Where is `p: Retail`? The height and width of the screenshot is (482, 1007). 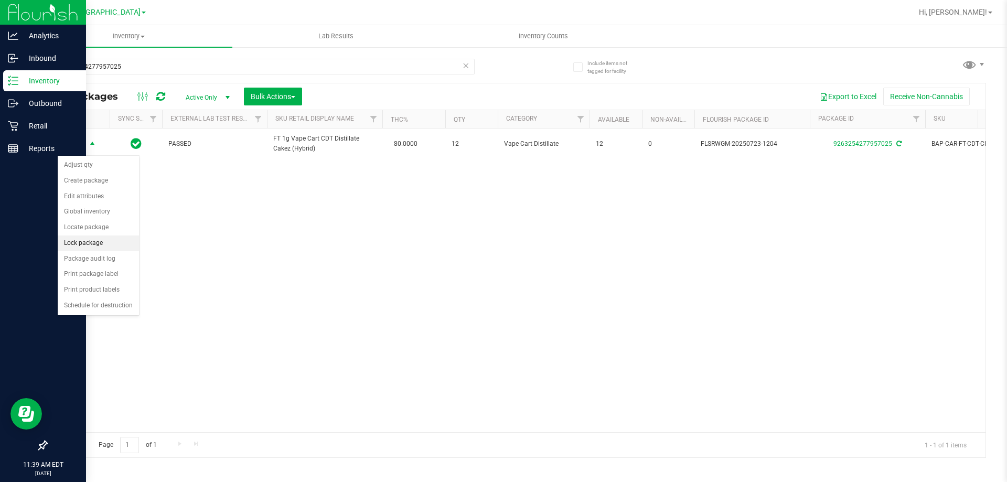
p: Retail is located at coordinates (50, 126).